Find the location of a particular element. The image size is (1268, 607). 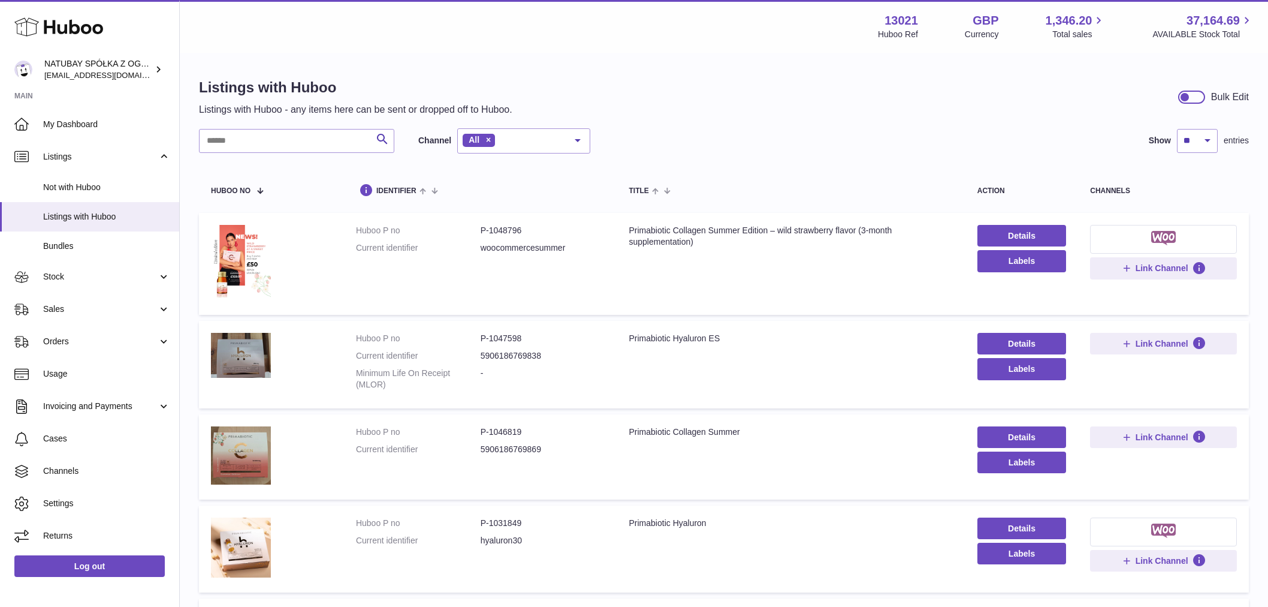

div: Primabiotic Collagen Summer is located at coordinates (791, 432).